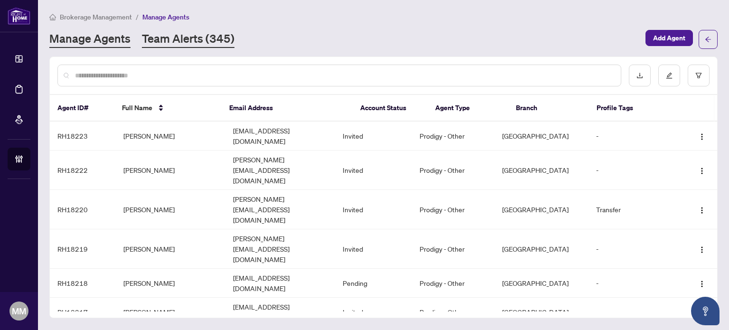 This screenshot has height=330, width=729. Describe the element at coordinates (83, 312) in the screenshot. I see `td: RH18217` at that location.